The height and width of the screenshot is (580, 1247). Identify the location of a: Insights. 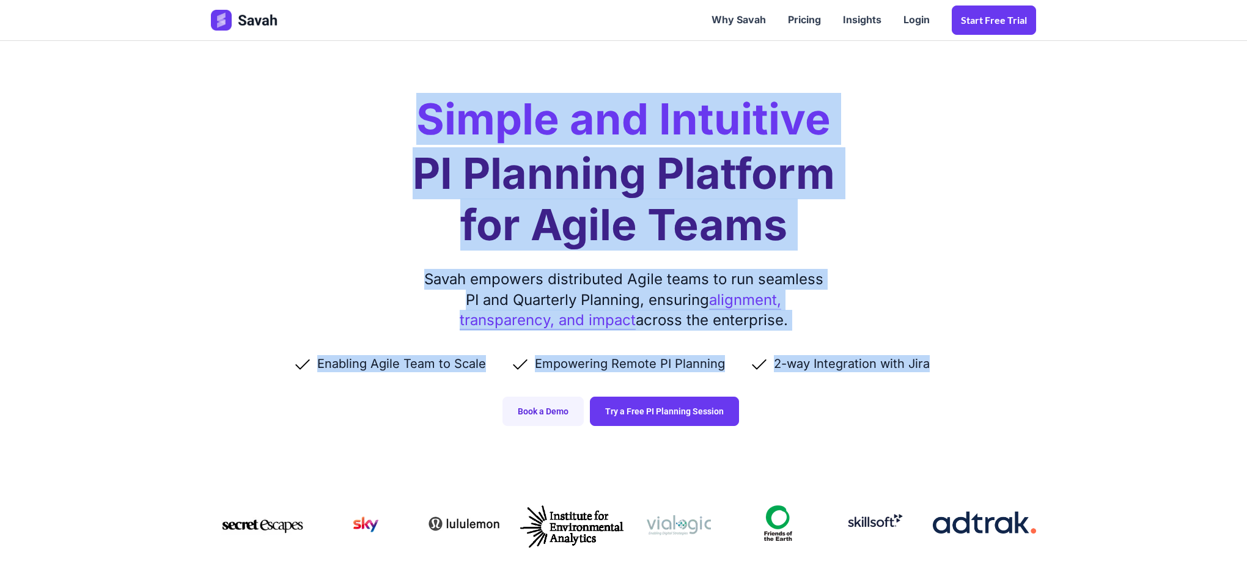
(862, 20).